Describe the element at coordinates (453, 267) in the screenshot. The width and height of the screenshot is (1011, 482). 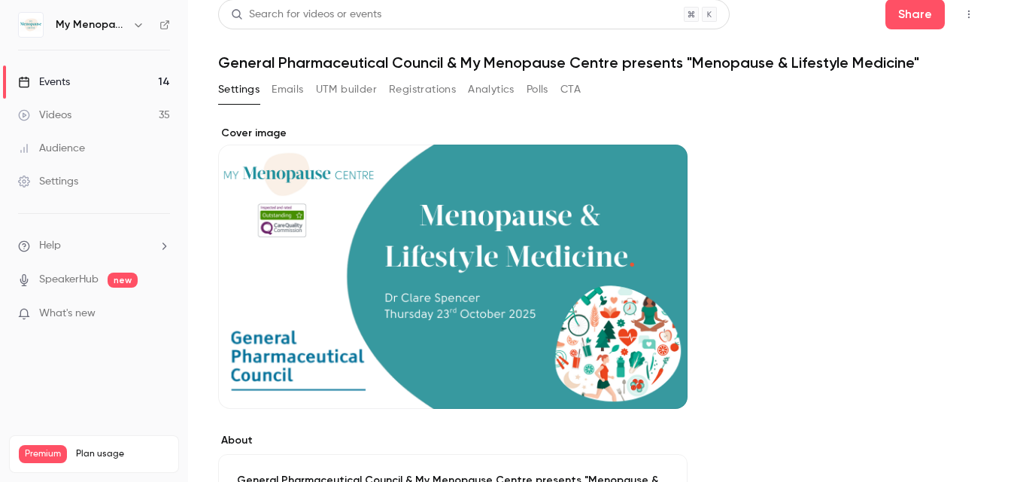
I see `section: Cover image` at that location.